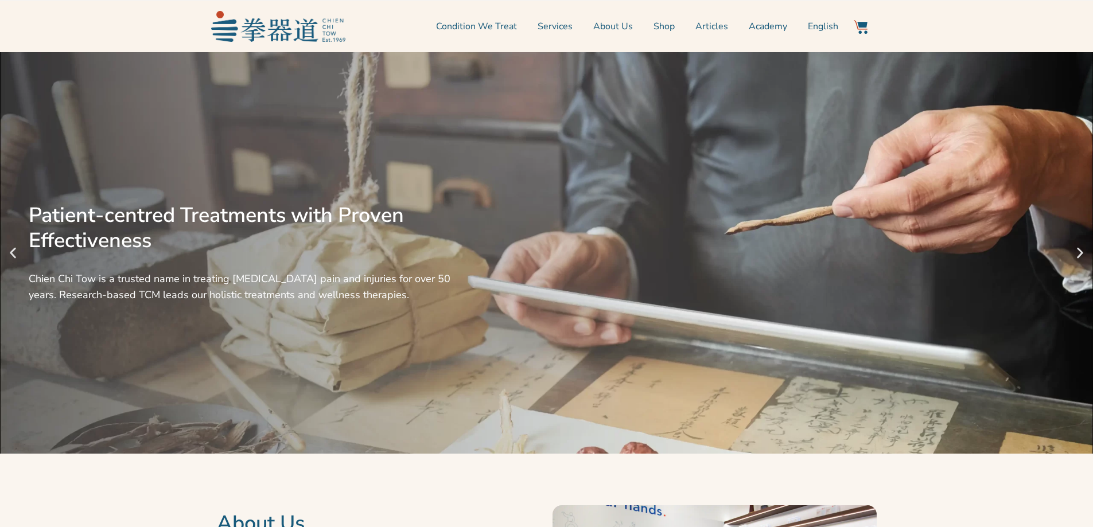 This screenshot has width=1093, height=527. I want to click on a: Academy, so click(768, 26).